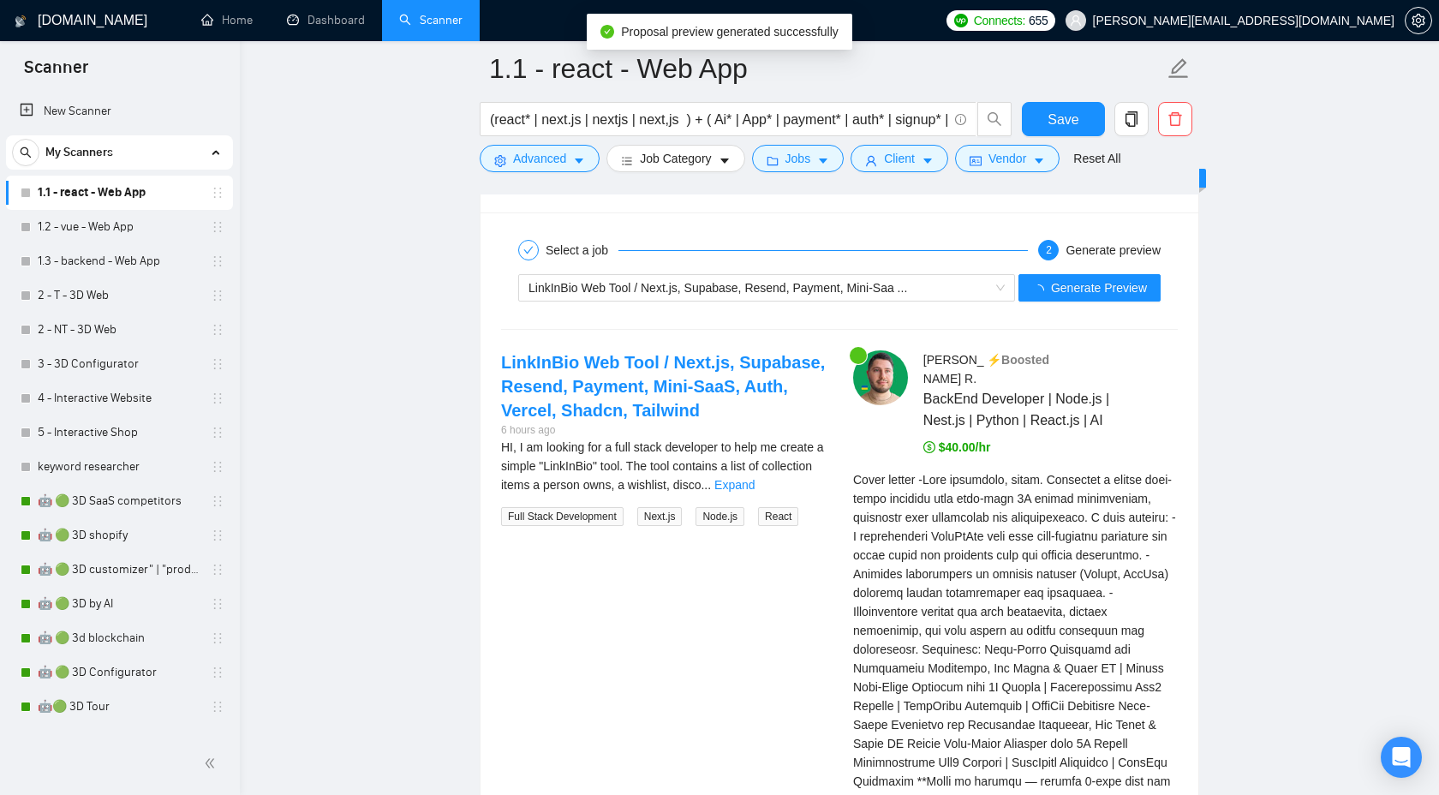  What do you see at coordinates (1176, 119) in the screenshot?
I see `span: delete` at bounding box center [1176, 119].